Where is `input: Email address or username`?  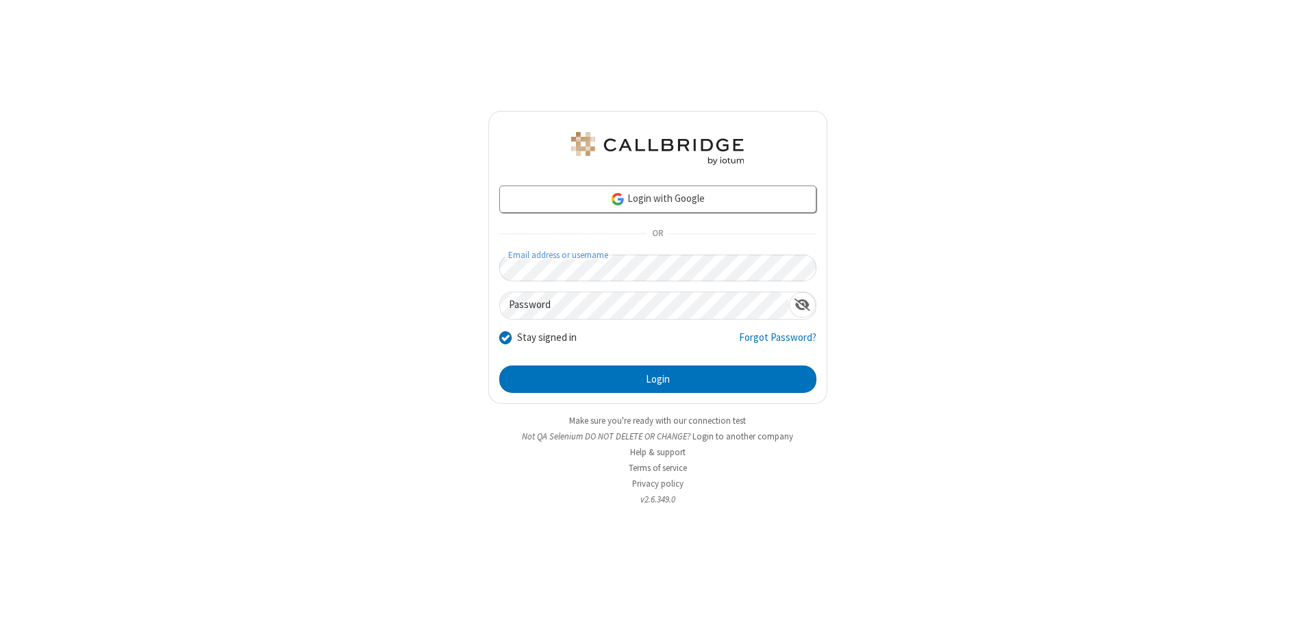
input: Email address or username is located at coordinates (657, 268).